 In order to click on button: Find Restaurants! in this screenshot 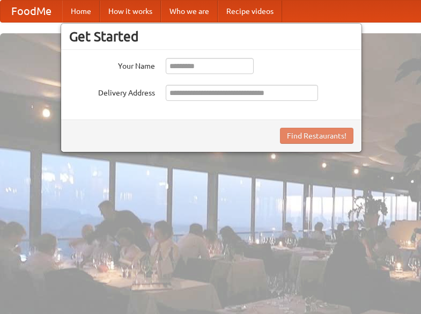, I will do `click(316, 136)`.